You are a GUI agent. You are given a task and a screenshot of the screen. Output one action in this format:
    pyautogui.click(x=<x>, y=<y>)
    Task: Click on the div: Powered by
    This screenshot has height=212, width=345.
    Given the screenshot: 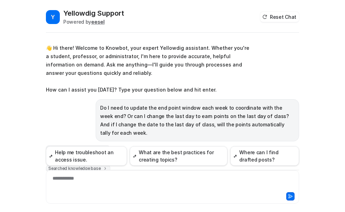 What is the action you would take?
    pyautogui.click(x=93, y=22)
    